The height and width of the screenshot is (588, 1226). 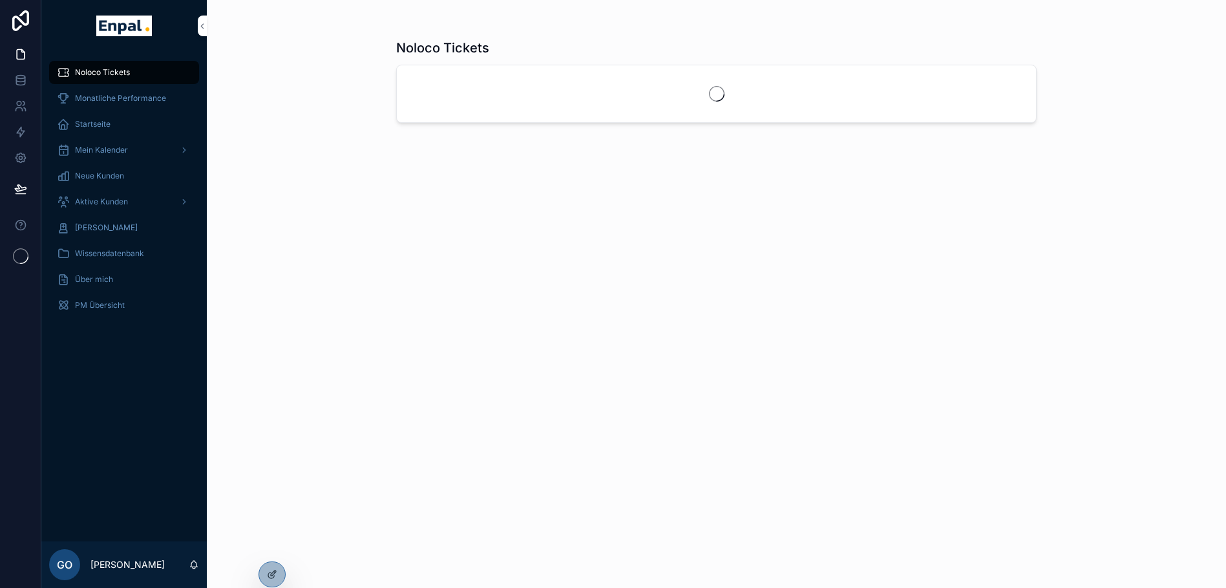 I want to click on span: PM Übersicht, so click(x=100, y=305).